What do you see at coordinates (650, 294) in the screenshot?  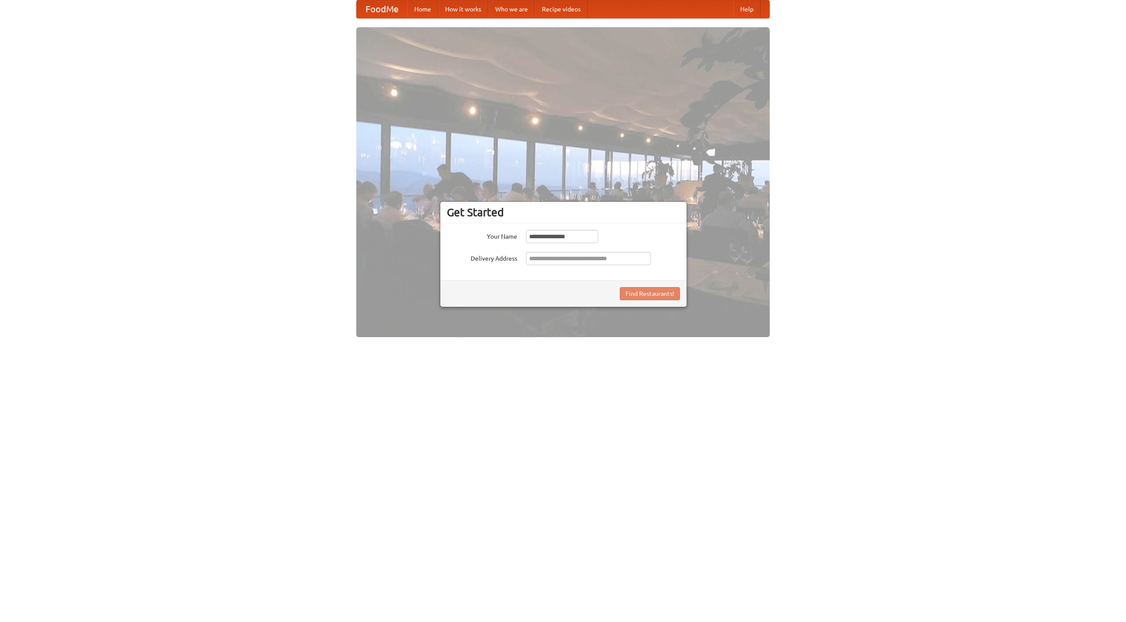 I see `button: Find Restaurants!` at bounding box center [650, 294].